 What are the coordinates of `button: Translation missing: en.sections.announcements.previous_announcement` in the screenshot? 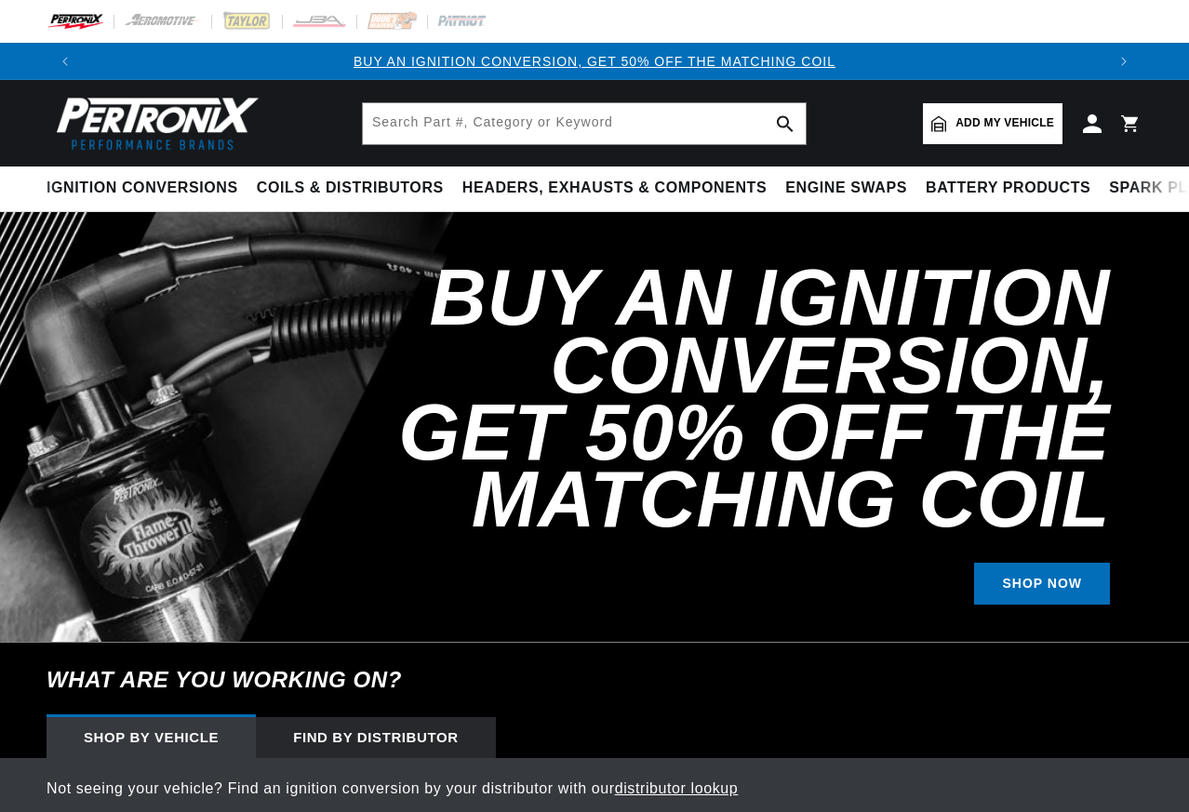 It's located at (65, 61).